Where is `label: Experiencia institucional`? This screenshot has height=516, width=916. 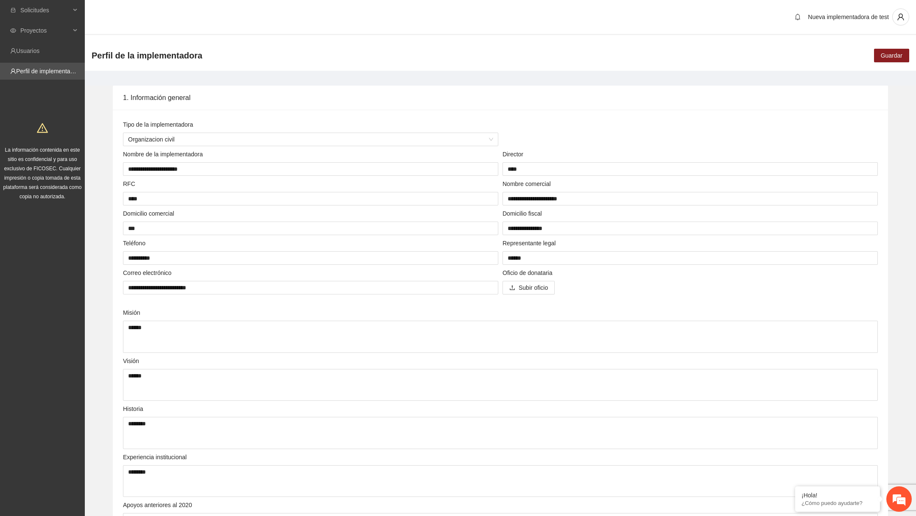
label: Experiencia institucional is located at coordinates (155, 457).